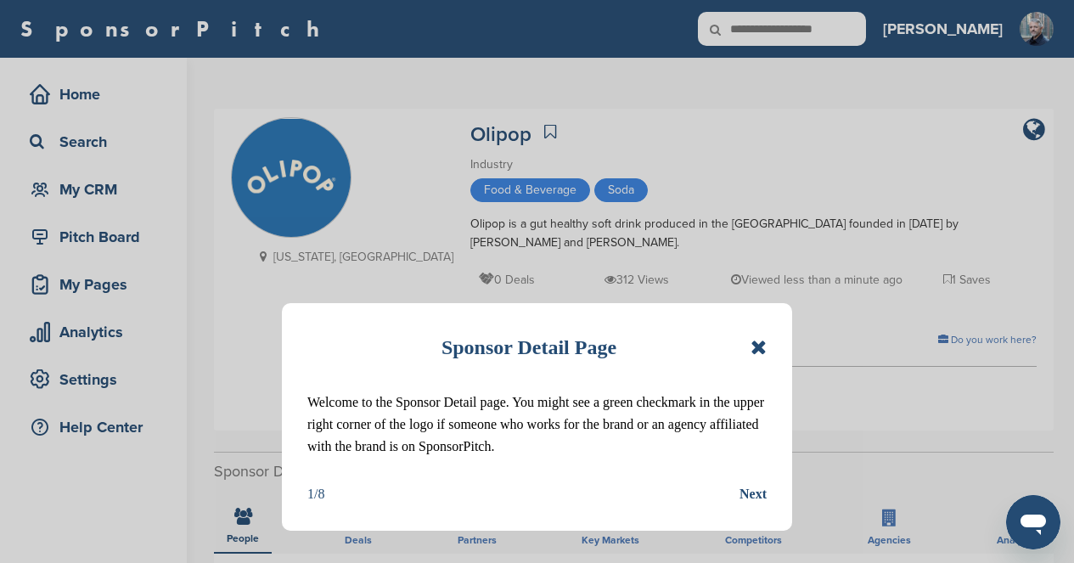  Describe the element at coordinates (753, 494) in the screenshot. I see `div: Next` at that location.